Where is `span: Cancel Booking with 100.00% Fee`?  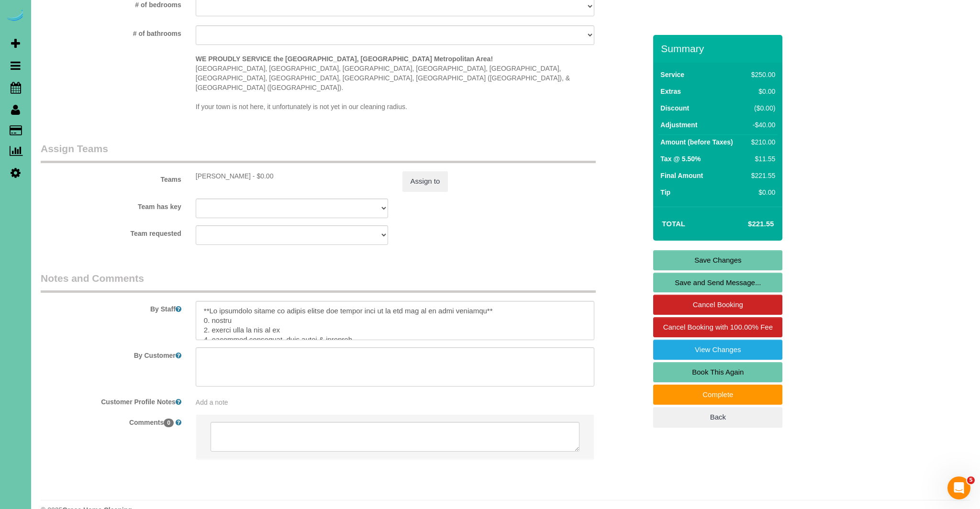 span: Cancel Booking with 100.00% Fee is located at coordinates (718, 327).